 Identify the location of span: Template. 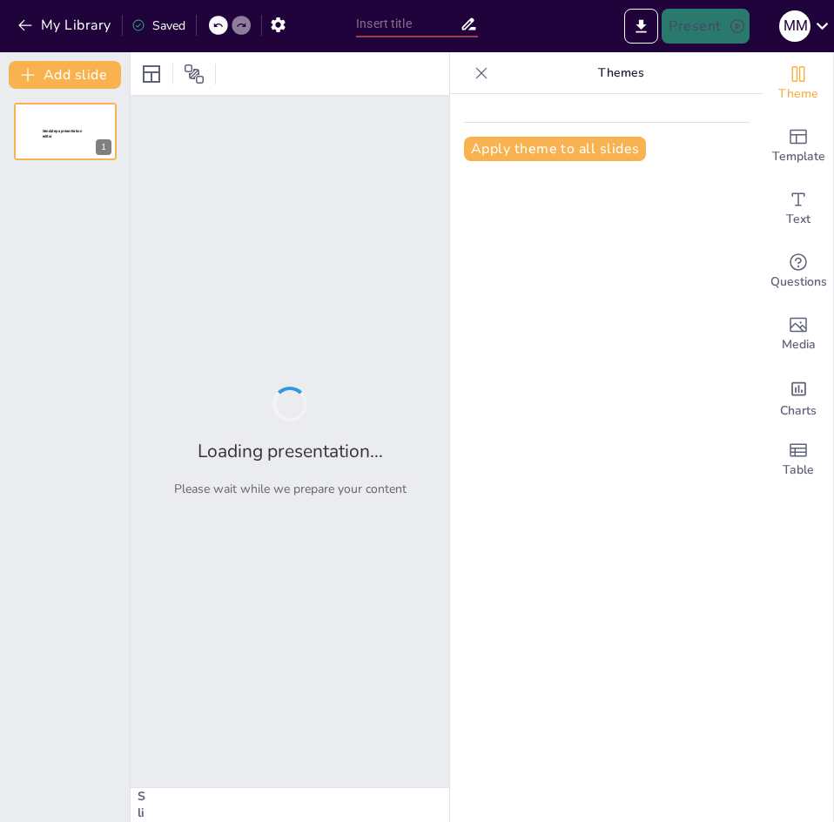
(798, 157).